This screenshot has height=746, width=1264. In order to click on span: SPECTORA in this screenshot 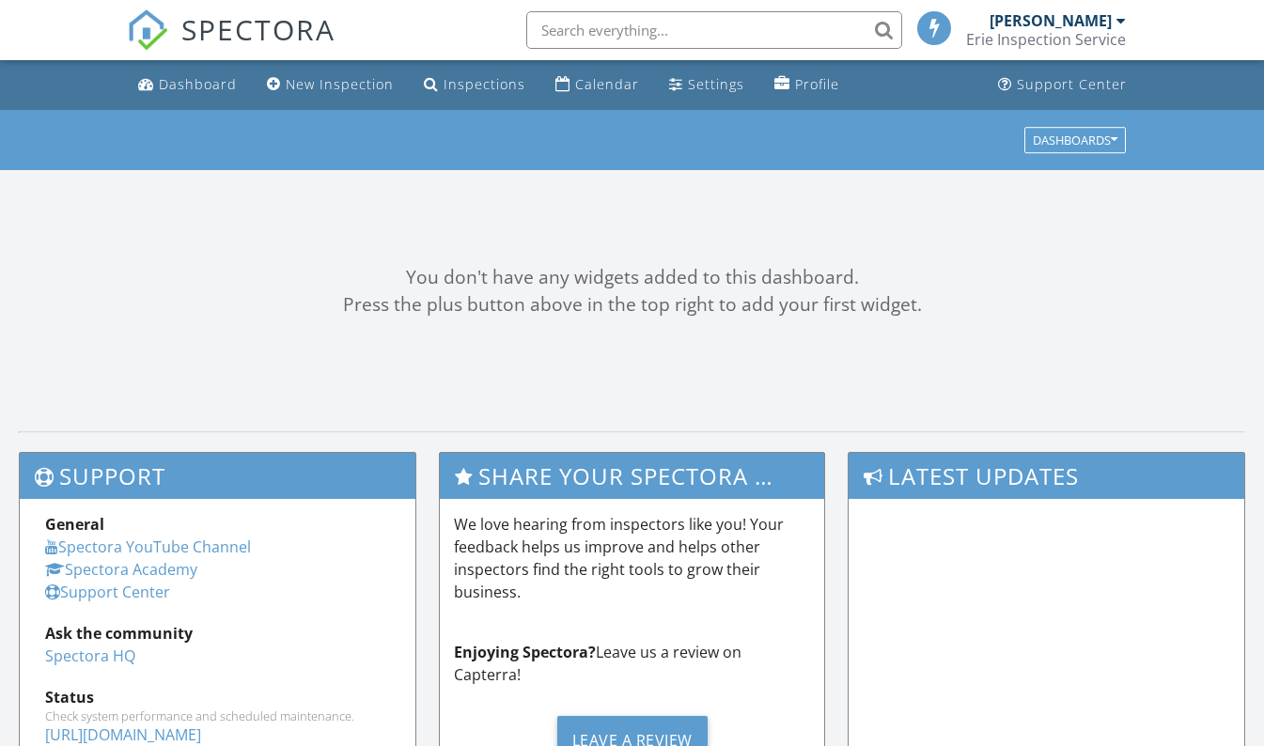, I will do `click(258, 29)`.